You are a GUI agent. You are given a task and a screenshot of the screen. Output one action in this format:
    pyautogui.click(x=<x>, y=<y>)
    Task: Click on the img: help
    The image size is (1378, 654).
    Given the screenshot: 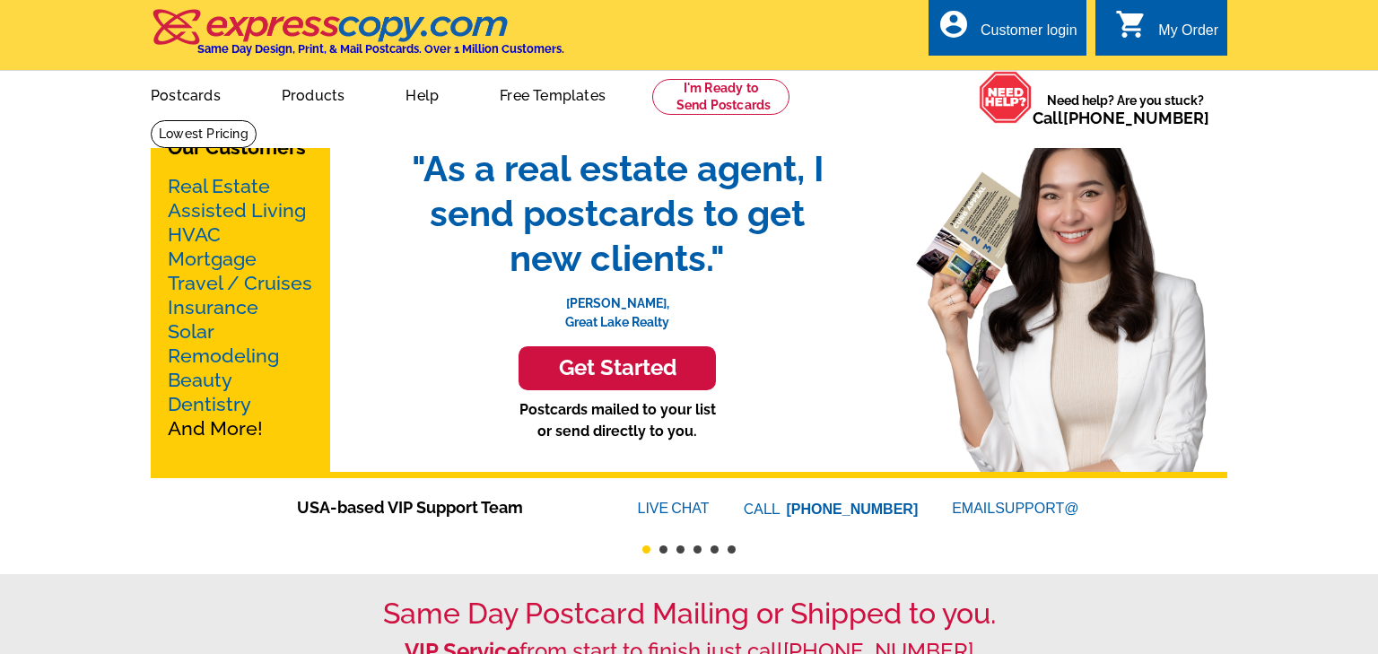 What is the action you would take?
    pyautogui.click(x=1006, y=97)
    